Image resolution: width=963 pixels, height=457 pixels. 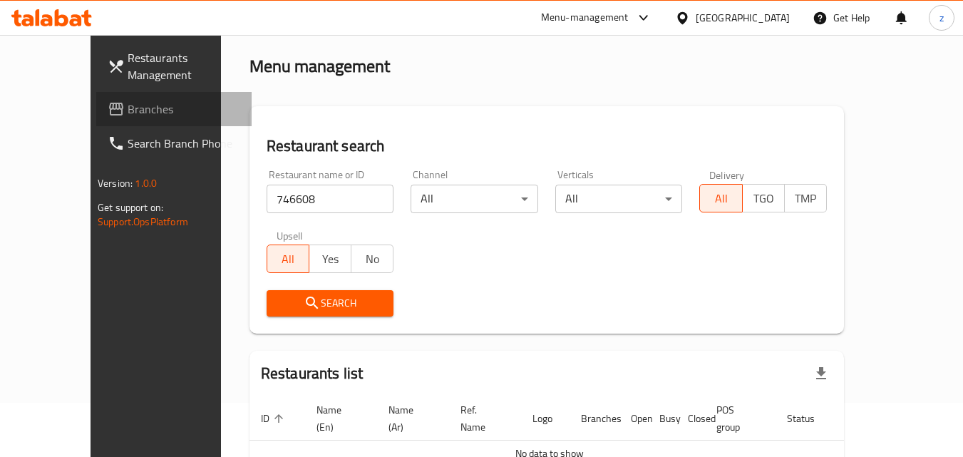 What do you see at coordinates (806, 198) in the screenshot?
I see `span: TMP` at bounding box center [806, 198].